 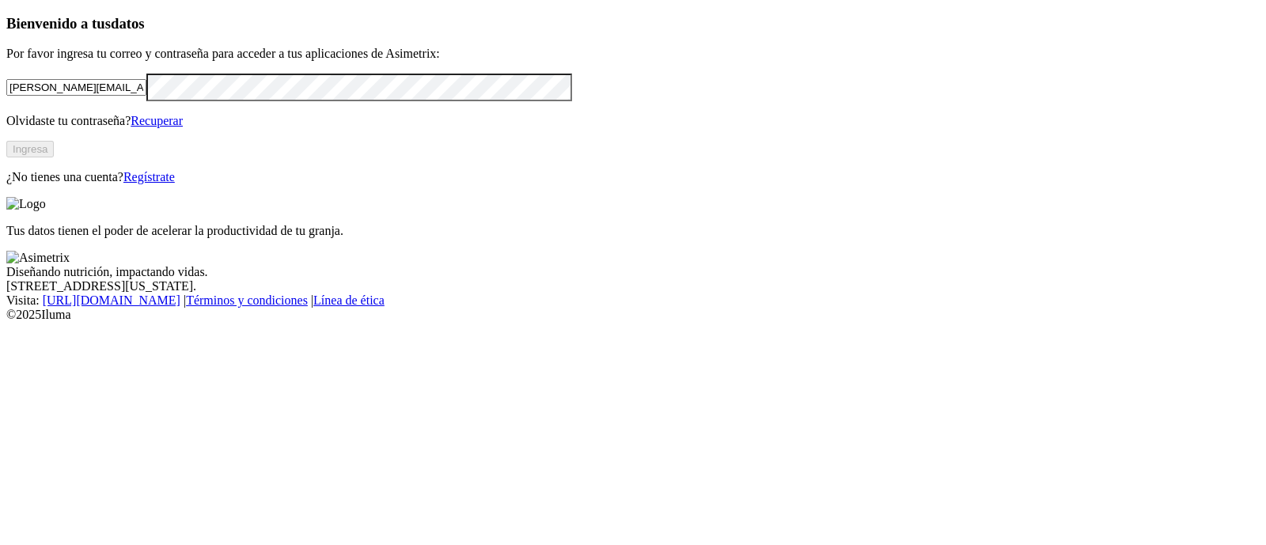 I want to click on h3: Bienvenido a tus, so click(x=633, y=24).